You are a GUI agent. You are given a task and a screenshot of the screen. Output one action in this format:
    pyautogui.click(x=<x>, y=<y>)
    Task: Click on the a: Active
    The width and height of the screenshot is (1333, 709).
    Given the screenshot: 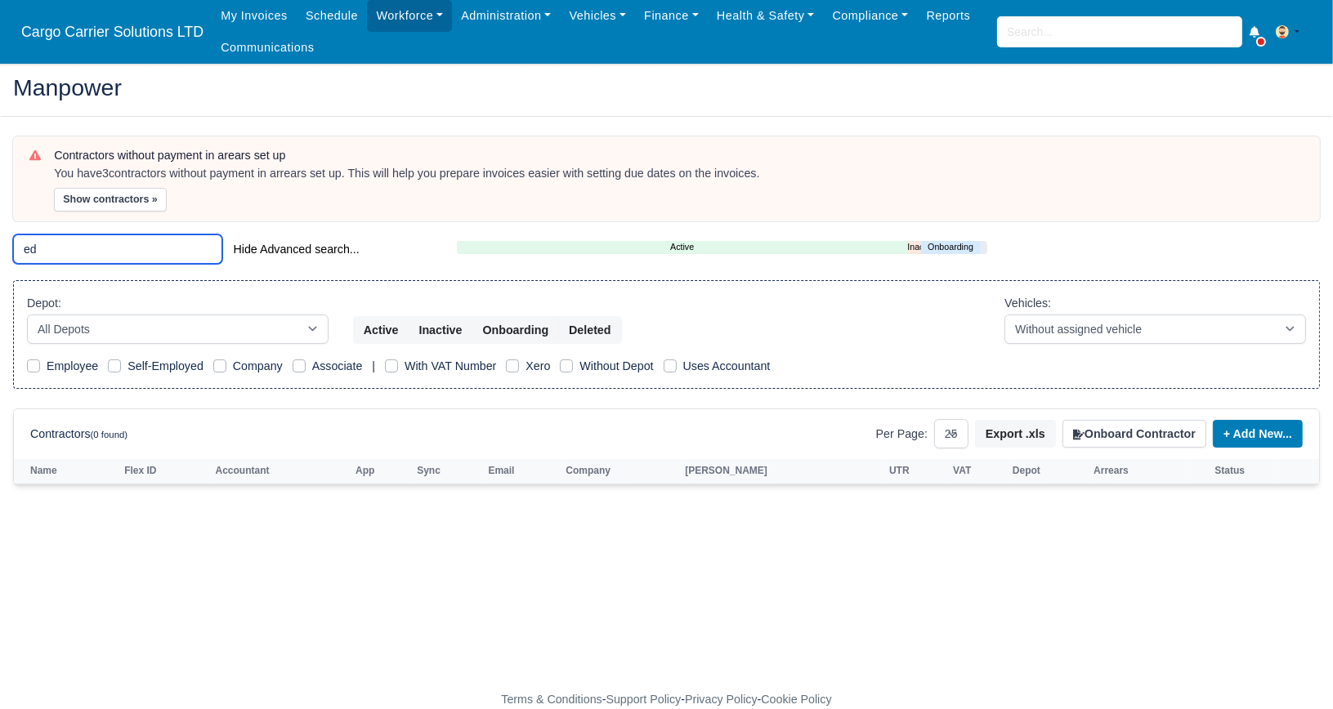 What is the action you would take?
    pyautogui.click(x=682, y=247)
    